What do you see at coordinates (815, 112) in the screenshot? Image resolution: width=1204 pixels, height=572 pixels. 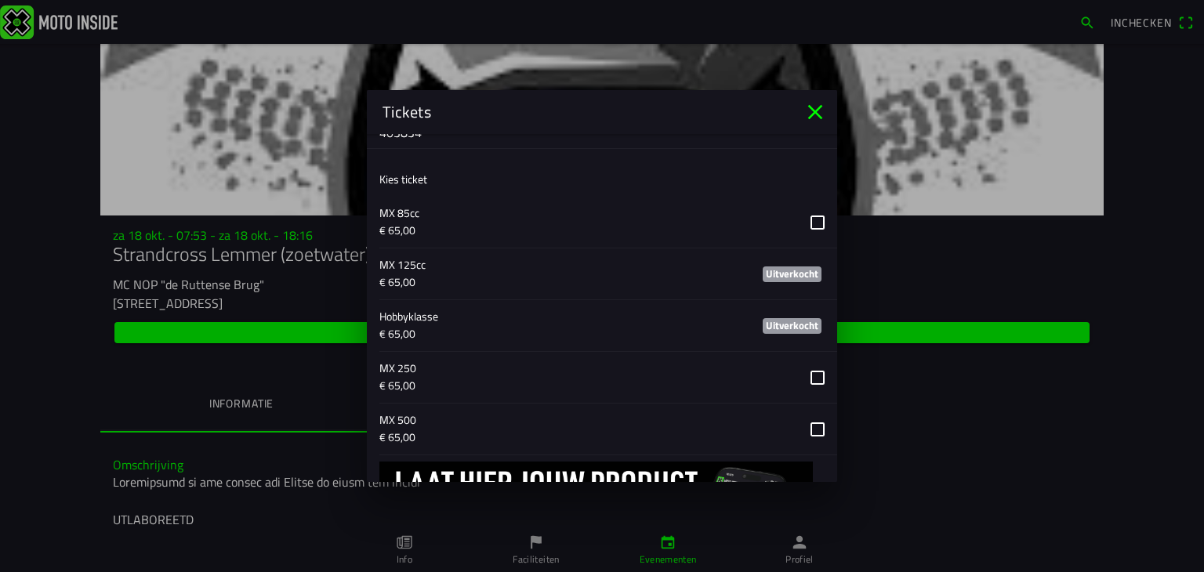 I see `ion-icon: close` at bounding box center [815, 112].